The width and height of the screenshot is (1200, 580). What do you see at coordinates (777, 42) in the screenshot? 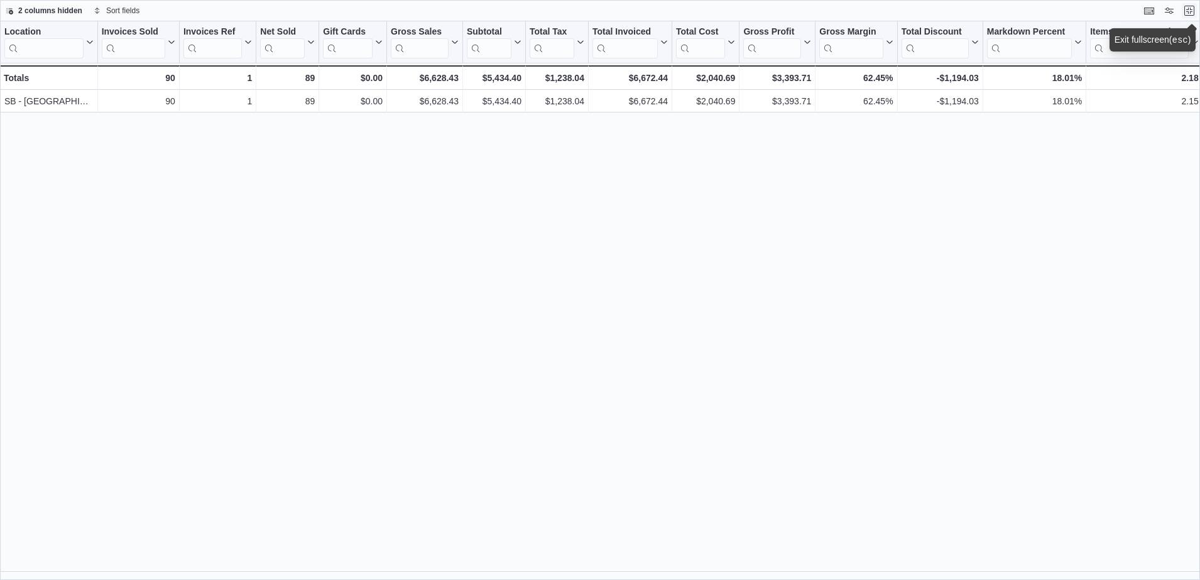
I see `button: Gross Profit` at bounding box center [777, 42].